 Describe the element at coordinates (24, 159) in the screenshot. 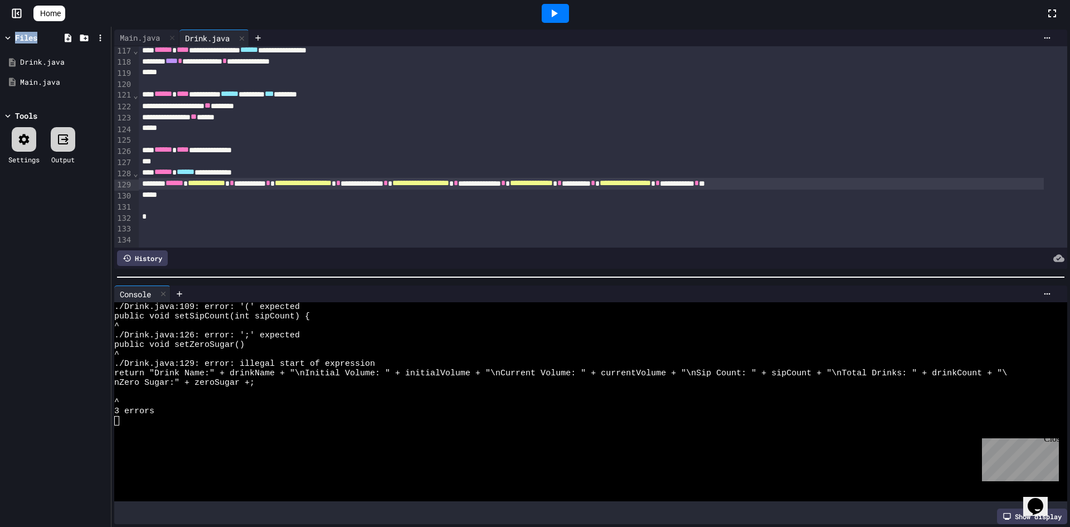

I see `div: Settings` at that location.